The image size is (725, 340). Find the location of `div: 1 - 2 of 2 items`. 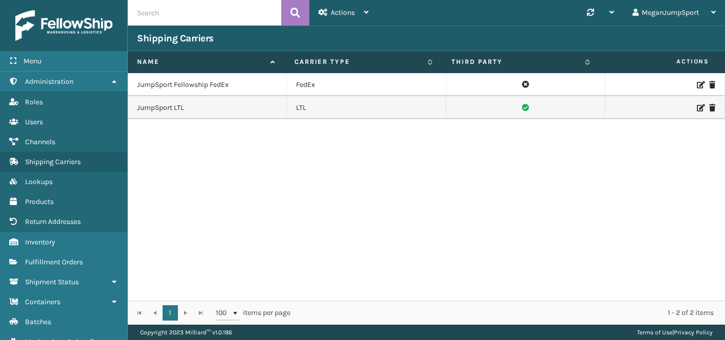

div: 1 - 2 of 2 items is located at coordinates (509, 313).